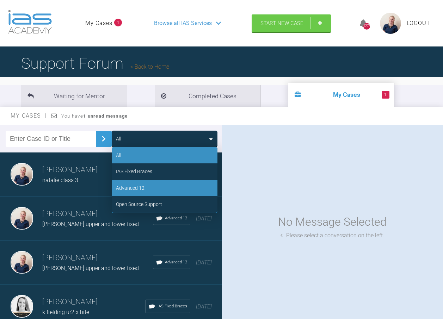  I want to click on div: Please select a conversation on the left., so click(332, 236).